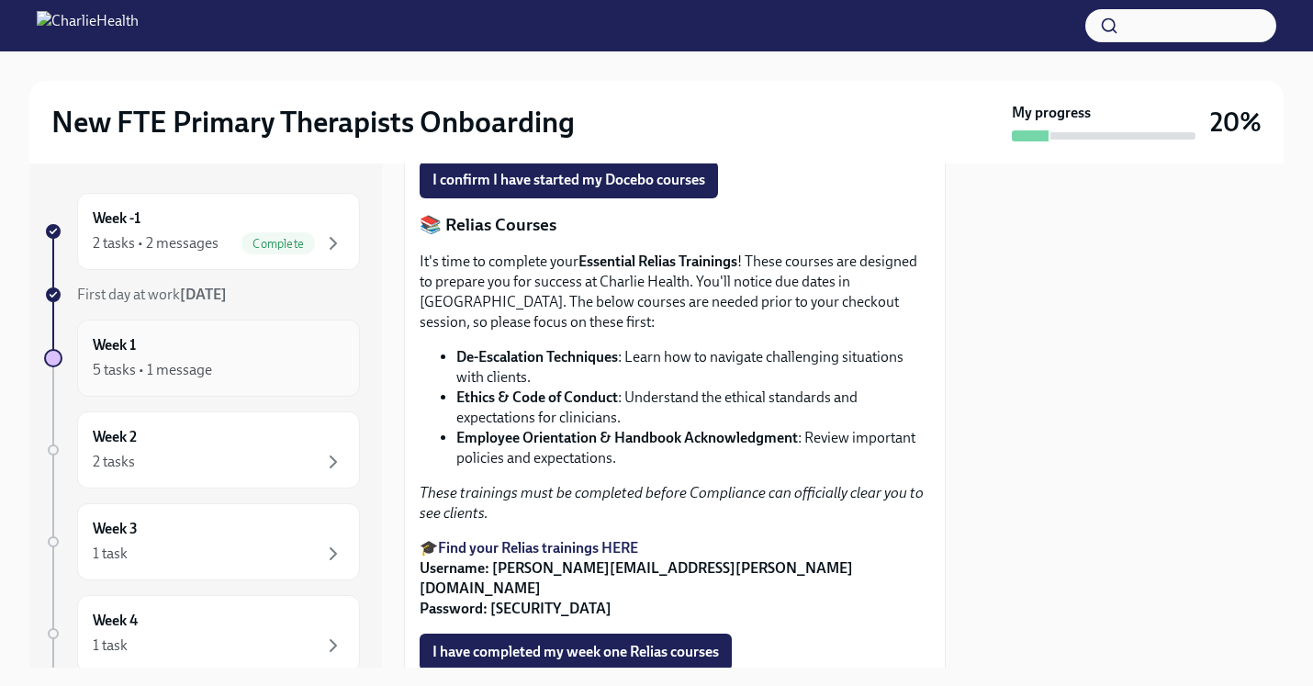 Image resolution: width=1313 pixels, height=686 pixels. Describe the element at coordinates (151, 294) in the screenshot. I see `span: First day at work` at that location.